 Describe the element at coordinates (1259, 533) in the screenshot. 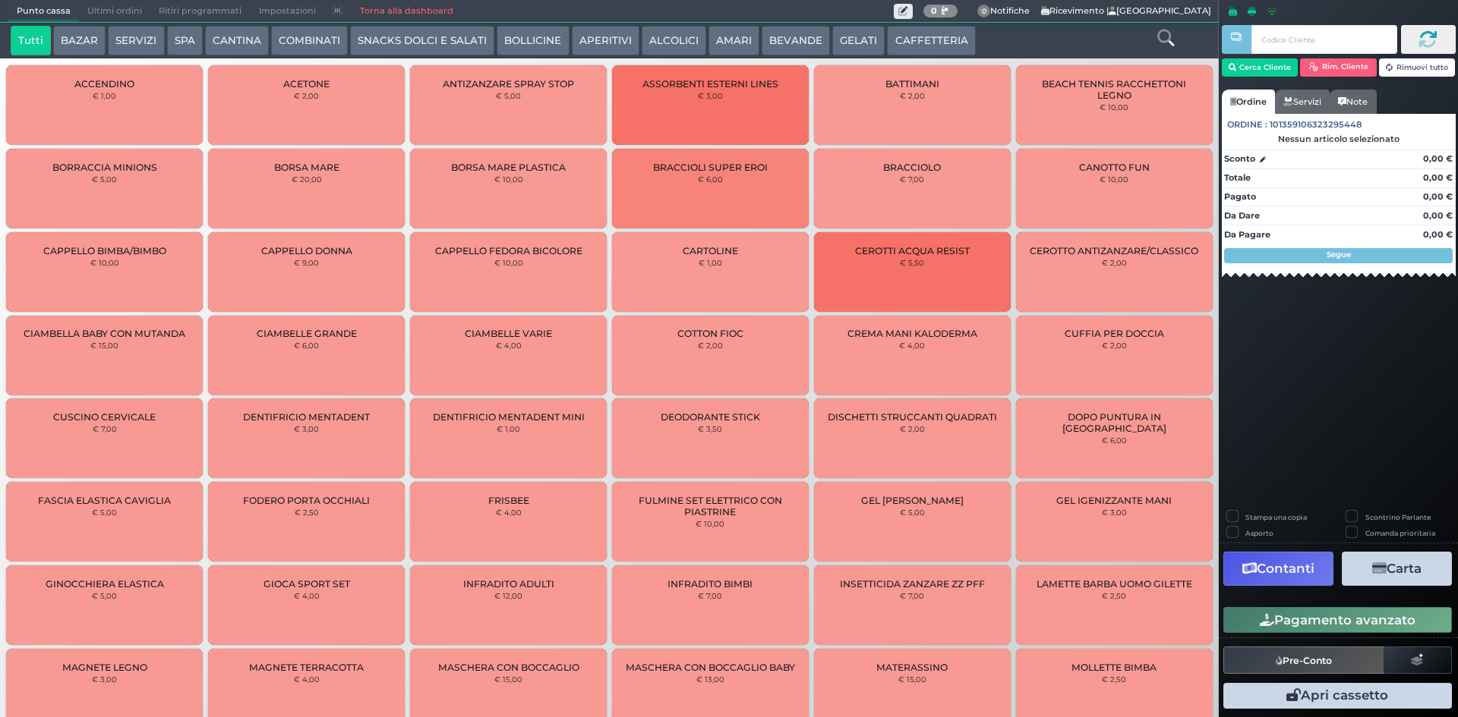

I see `label: Asporto` at that location.